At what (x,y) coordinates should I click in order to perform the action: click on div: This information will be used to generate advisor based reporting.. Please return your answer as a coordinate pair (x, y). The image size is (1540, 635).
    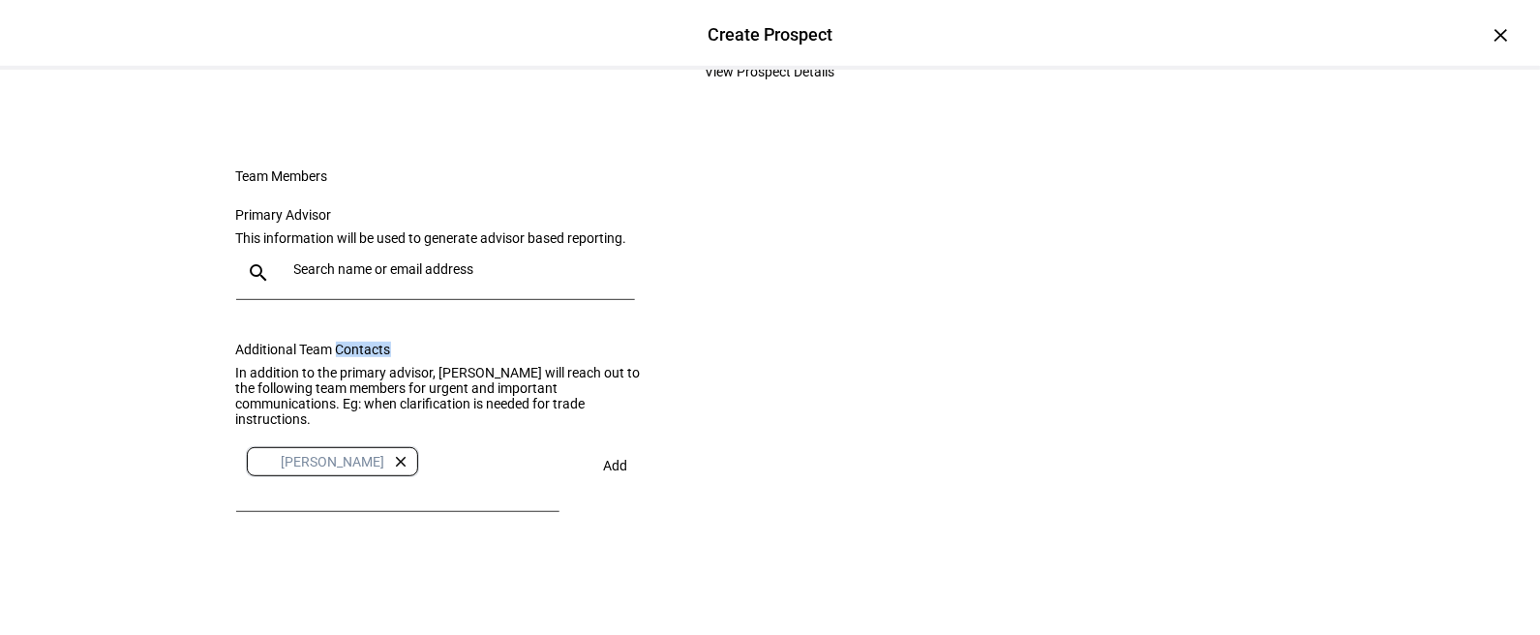
    Looking at the image, I should click on (447, 238).